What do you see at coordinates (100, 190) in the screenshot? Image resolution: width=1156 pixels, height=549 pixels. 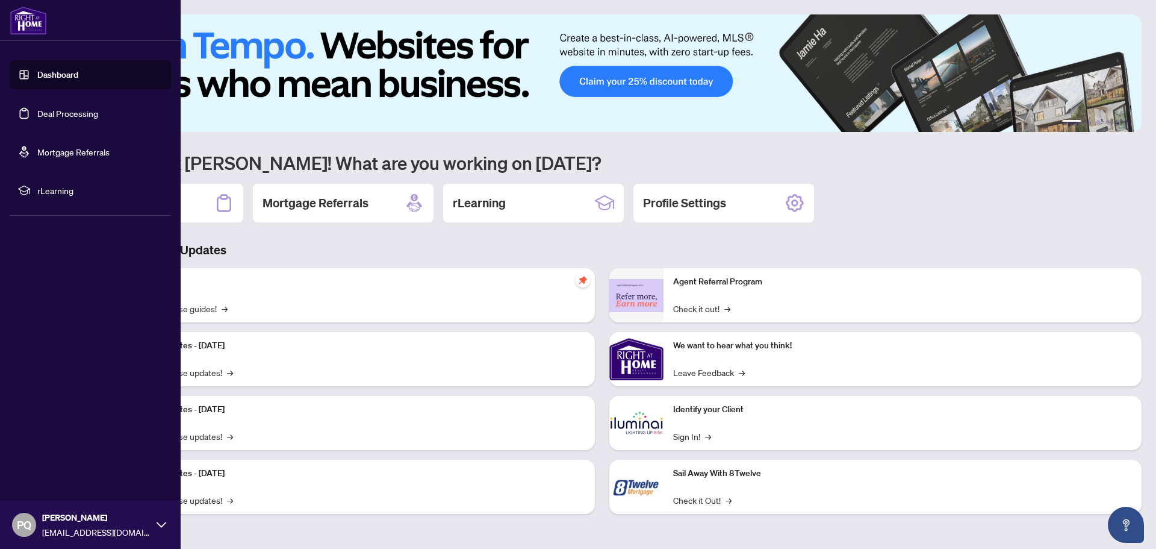 I see `span: rLearning` at bounding box center [100, 190].